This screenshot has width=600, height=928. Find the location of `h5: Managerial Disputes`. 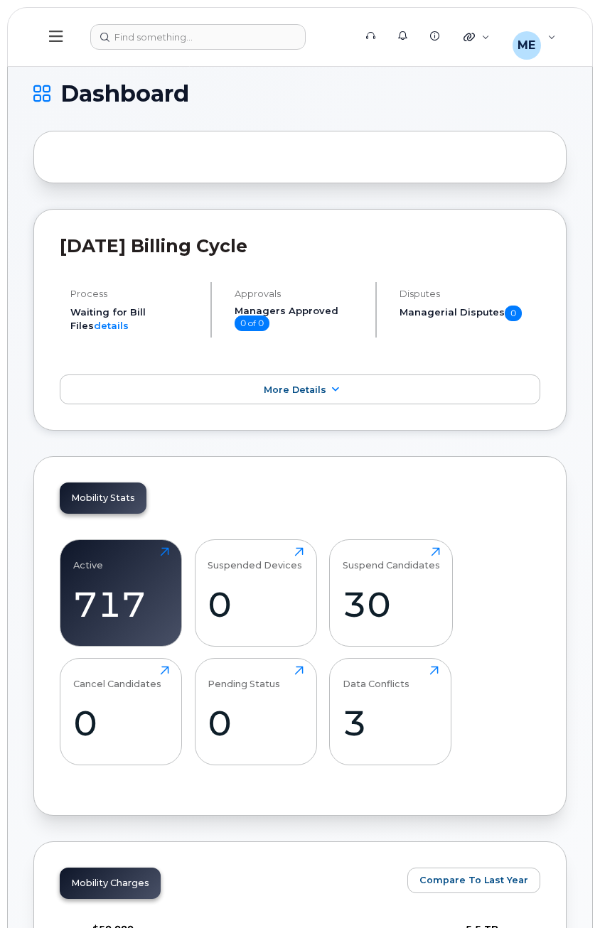

h5: Managerial Disputes is located at coordinates (470, 313).